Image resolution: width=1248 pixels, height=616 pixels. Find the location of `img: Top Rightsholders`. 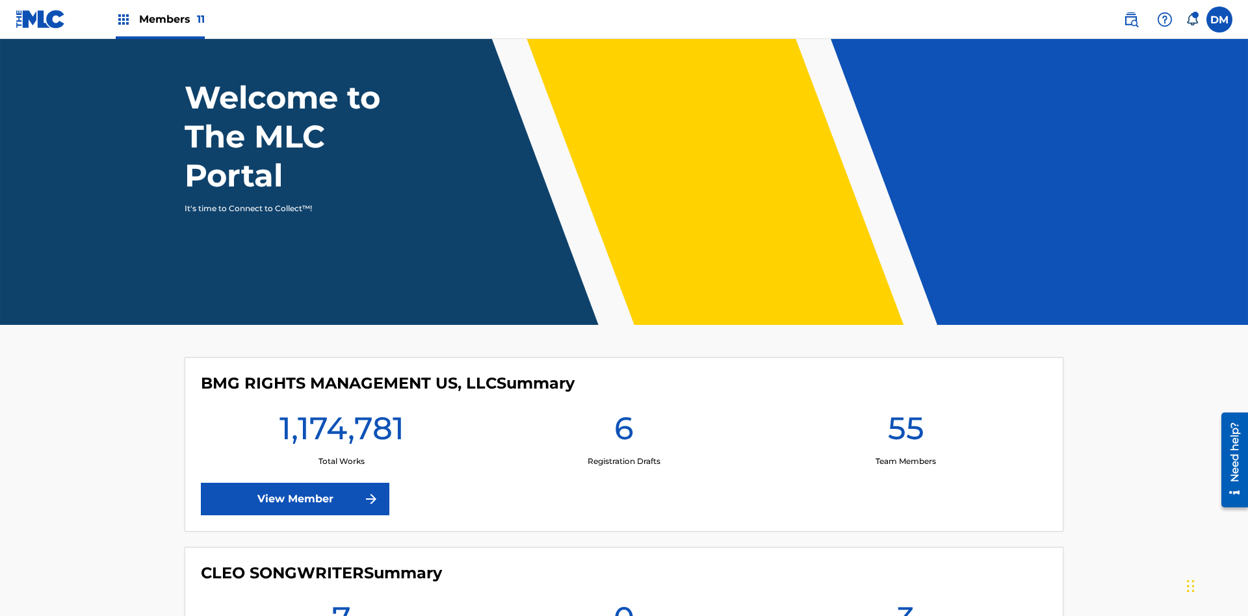

img: Top Rightsholders is located at coordinates (124, 20).